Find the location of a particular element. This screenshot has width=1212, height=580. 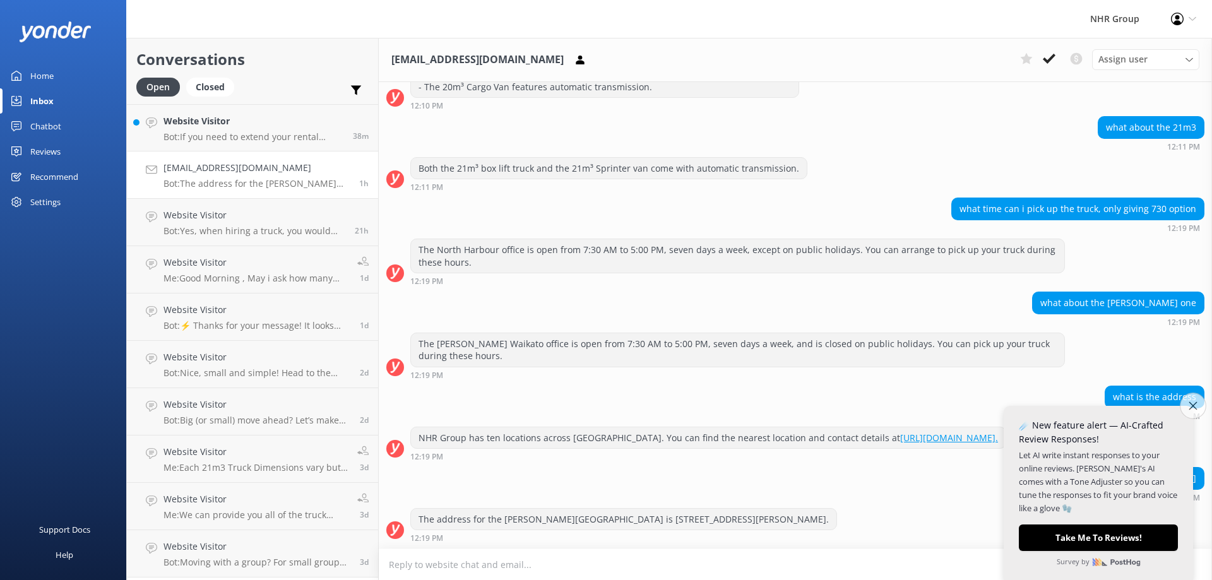

a: Website VisitorBot:Moving with a group? For small groups of 1–5 people, you can enquire about our... is located at coordinates (252, 554).